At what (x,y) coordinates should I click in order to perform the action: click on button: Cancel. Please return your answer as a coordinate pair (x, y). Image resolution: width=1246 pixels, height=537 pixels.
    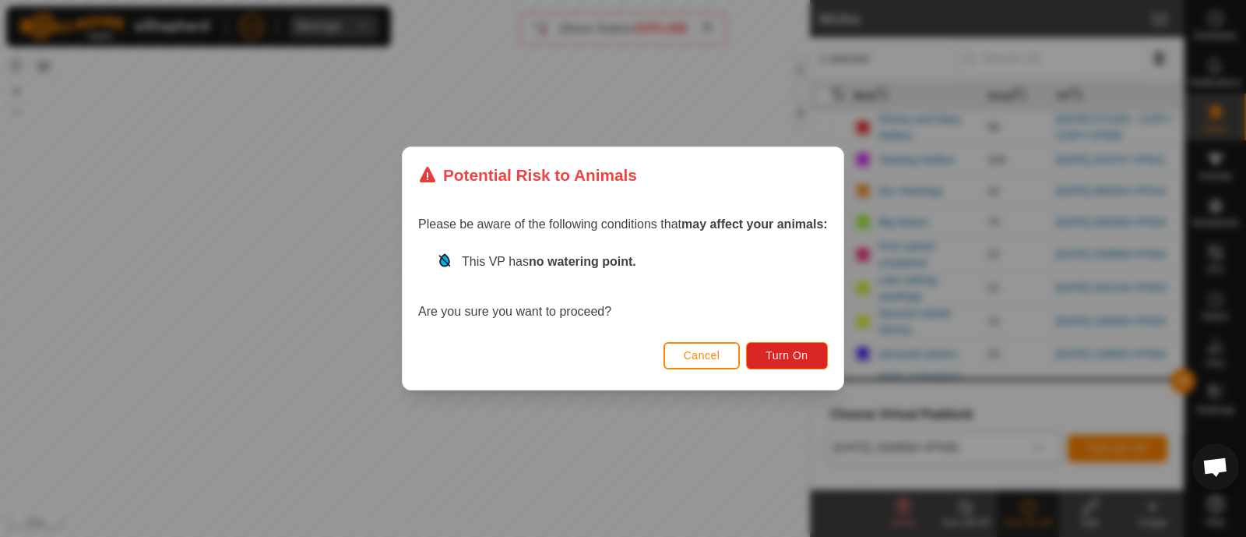
    Looking at the image, I should click on (702, 355).